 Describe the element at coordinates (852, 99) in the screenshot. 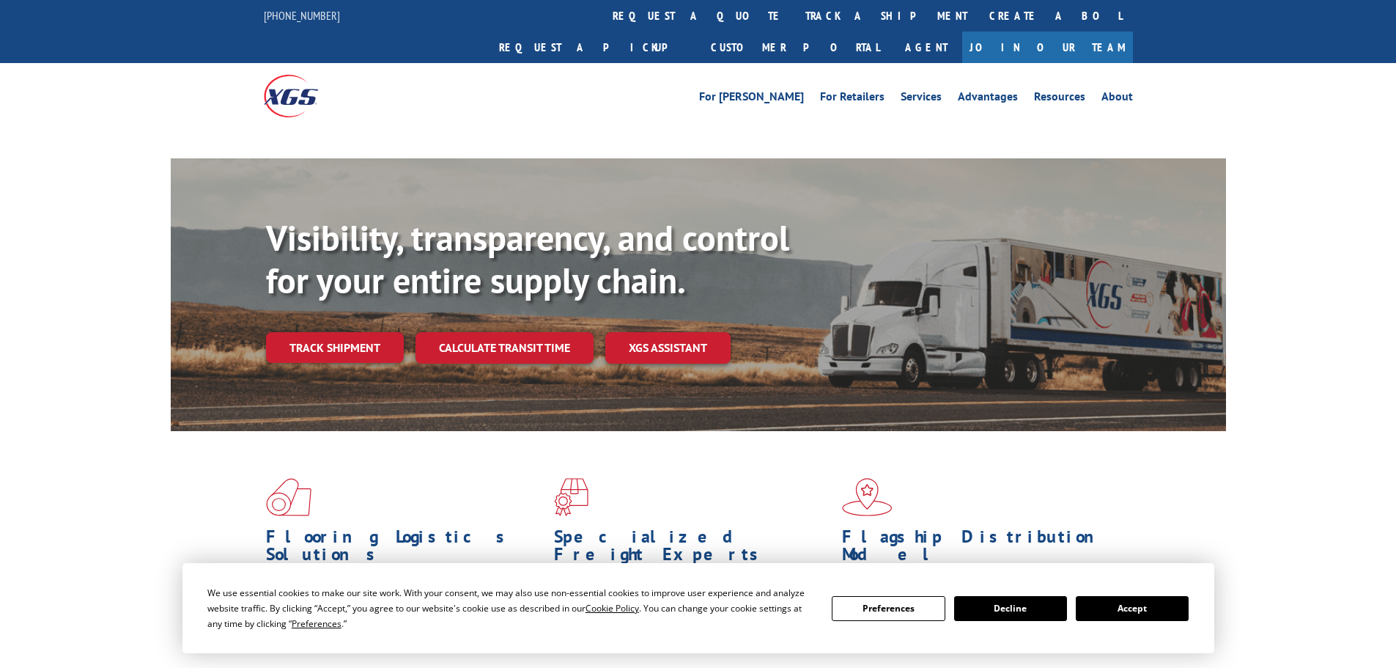

I see `a: For Retailers` at that location.